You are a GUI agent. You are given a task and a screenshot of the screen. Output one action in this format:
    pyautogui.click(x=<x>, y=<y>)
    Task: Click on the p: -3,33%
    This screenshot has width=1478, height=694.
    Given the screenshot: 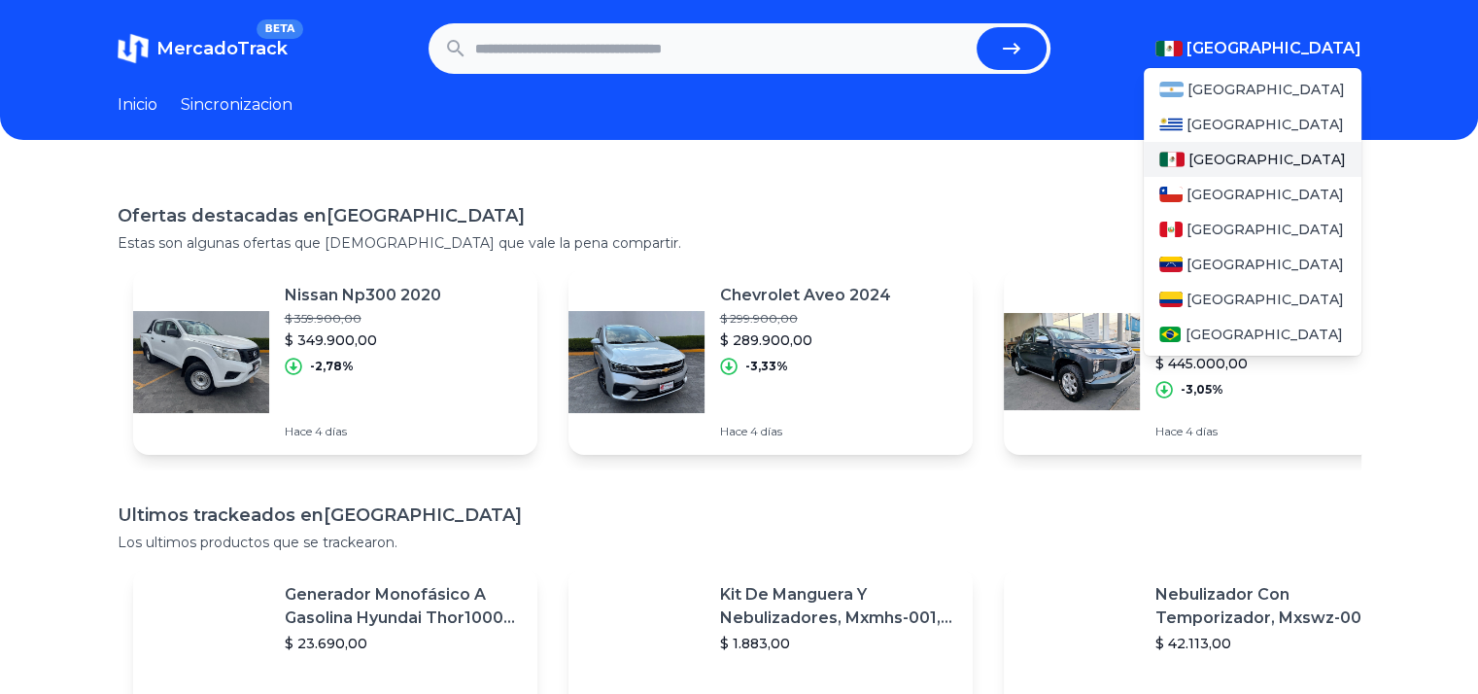 What is the action you would take?
    pyautogui.click(x=767, y=366)
    